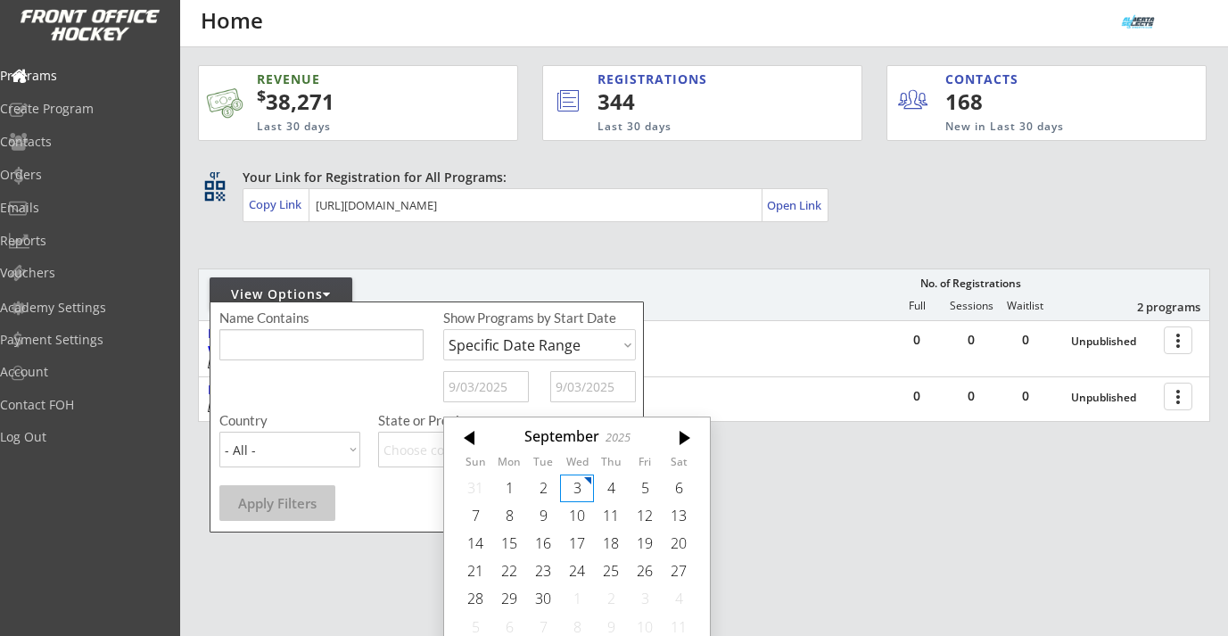  What do you see at coordinates (475, 598) in the screenshot?
I see `div: 9/28/2025` at bounding box center [475, 598].